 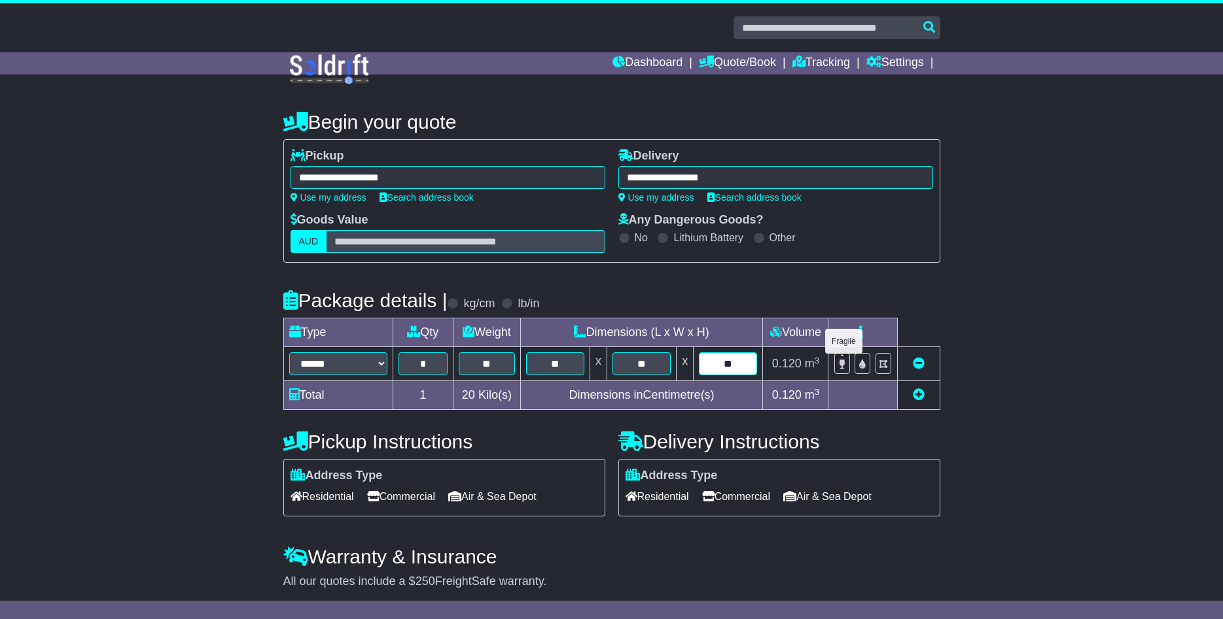 What do you see at coordinates (918, 395) in the screenshot?
I see `a: Add new item` at bounding box center [918, 395].